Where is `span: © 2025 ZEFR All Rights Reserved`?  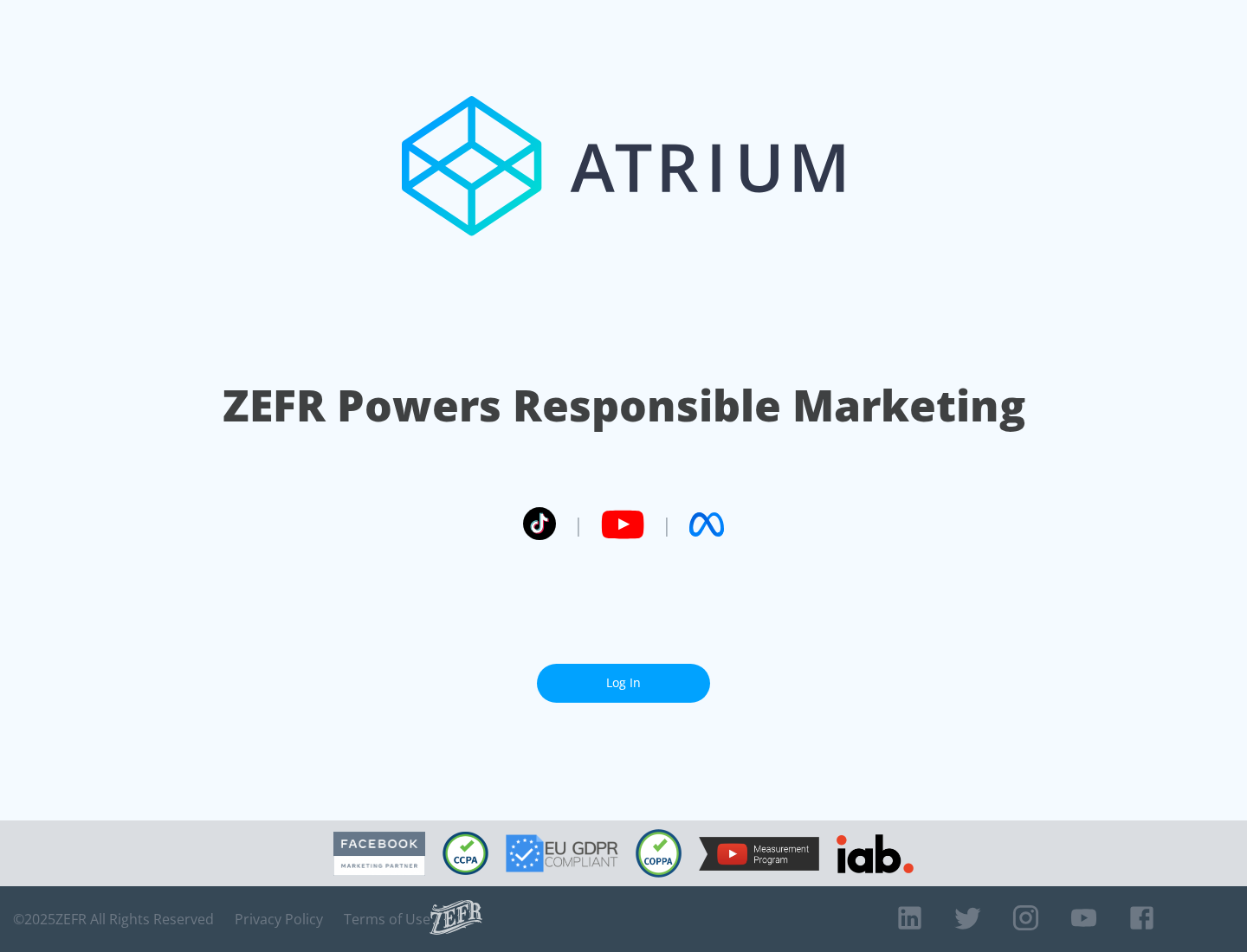
span: © 2025 ZEFR All Rights Reserved is located at coordinates (114, 920).